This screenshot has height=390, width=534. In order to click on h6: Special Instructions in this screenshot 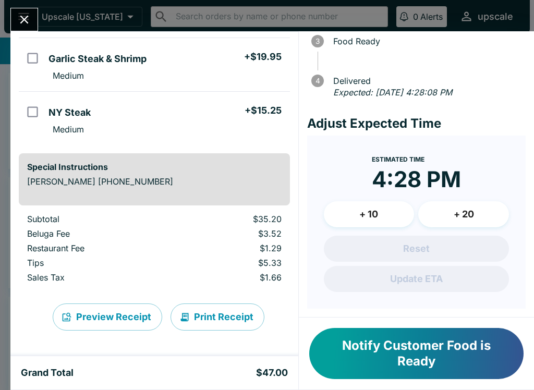, I will do `click(154, 167)`.